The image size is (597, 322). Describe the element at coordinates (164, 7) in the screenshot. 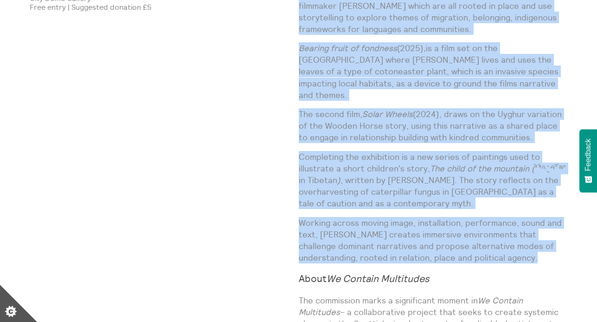

I see `p: Free entry | Suggested donation £5` at that location.